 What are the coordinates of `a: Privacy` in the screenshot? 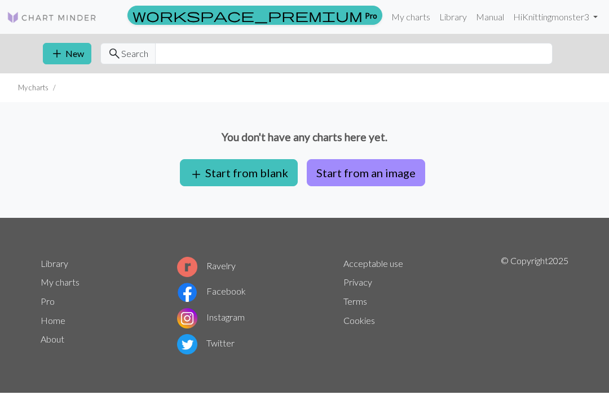 It's located at (358, 281).